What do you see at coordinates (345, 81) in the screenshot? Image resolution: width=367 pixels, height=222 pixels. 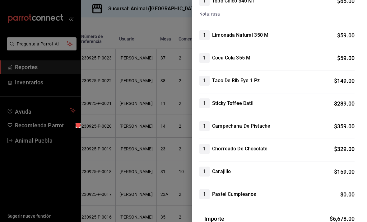 I see `span: $ 149.00` at bounding box center [345, 81].